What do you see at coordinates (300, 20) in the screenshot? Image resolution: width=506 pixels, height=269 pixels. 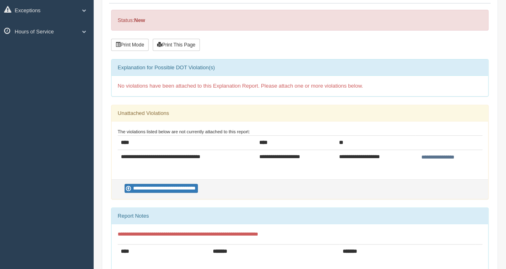 I see `div: Status:` at bounding box center [300, 20].